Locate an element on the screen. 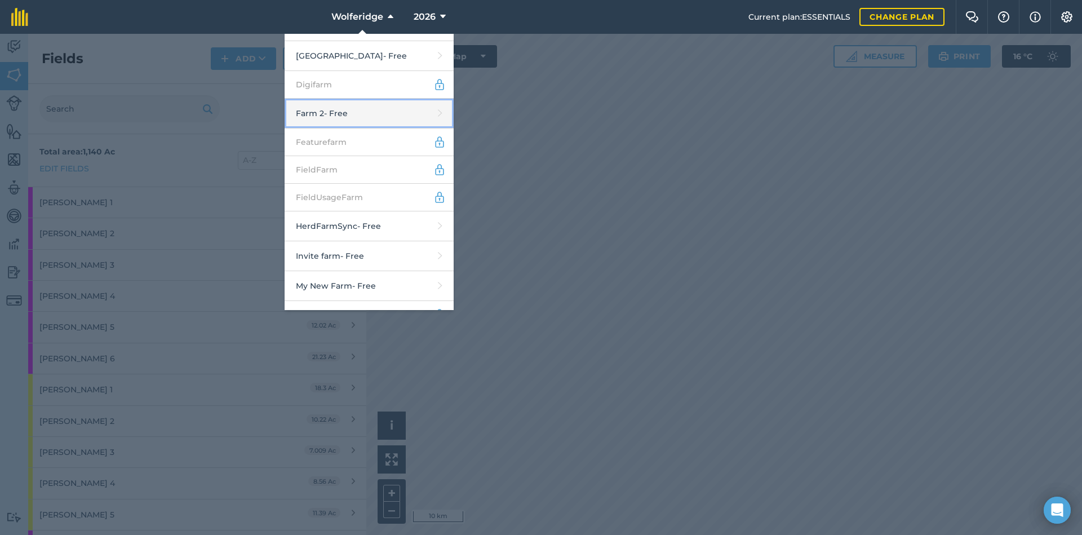 The image size is (1082, 535). a: Featurefarm is located at coordinates (369, 142).